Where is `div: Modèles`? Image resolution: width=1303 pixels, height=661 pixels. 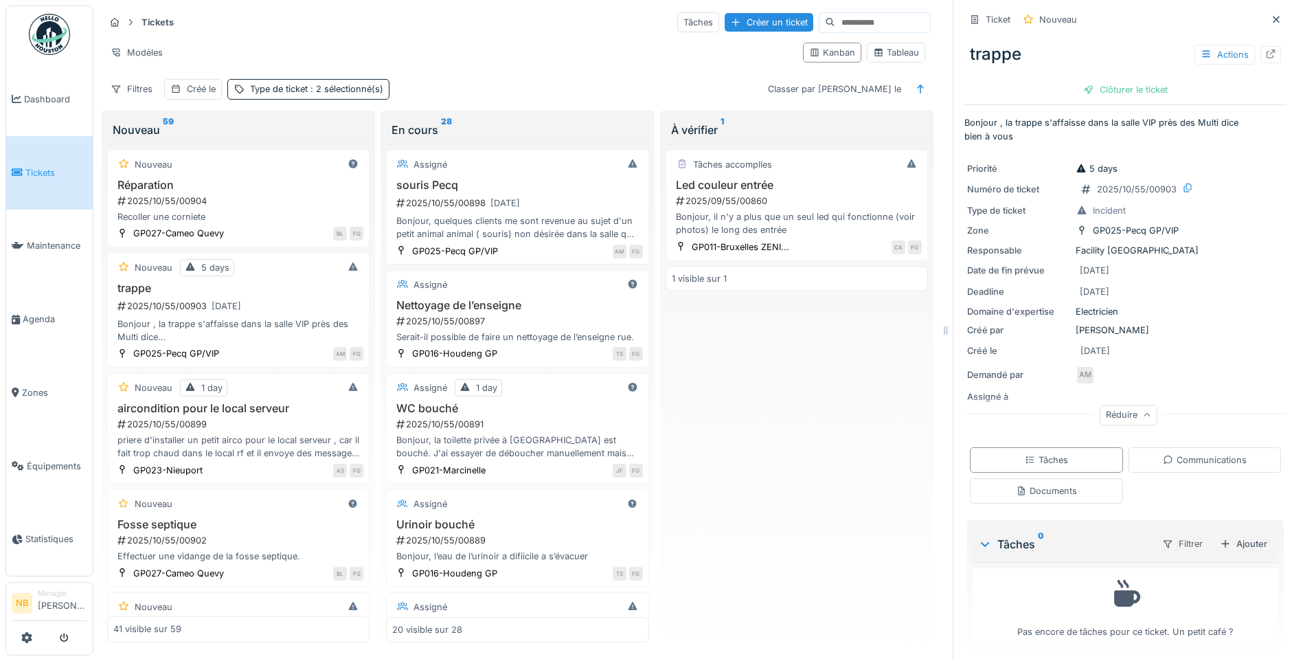
div: Modèles is located at coordinates (137, 52).